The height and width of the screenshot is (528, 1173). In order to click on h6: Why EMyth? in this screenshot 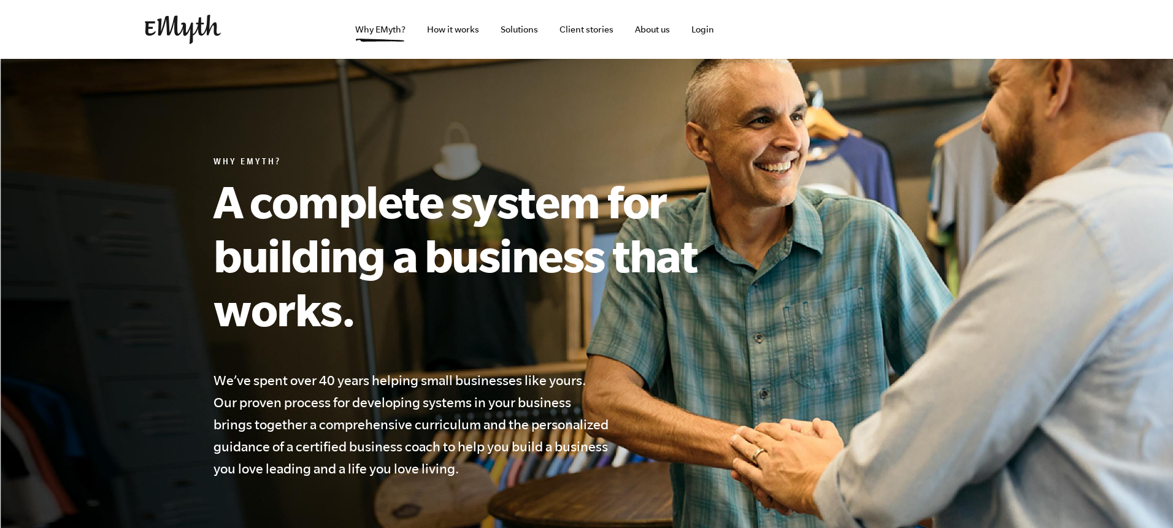, I will do `click(483, 163)`.